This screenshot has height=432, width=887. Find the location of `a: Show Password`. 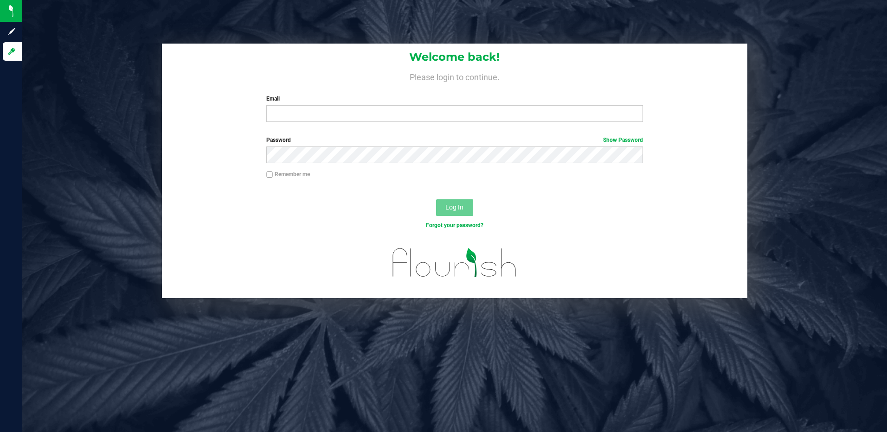

a: Show Password is located at coordinates (623, 140).